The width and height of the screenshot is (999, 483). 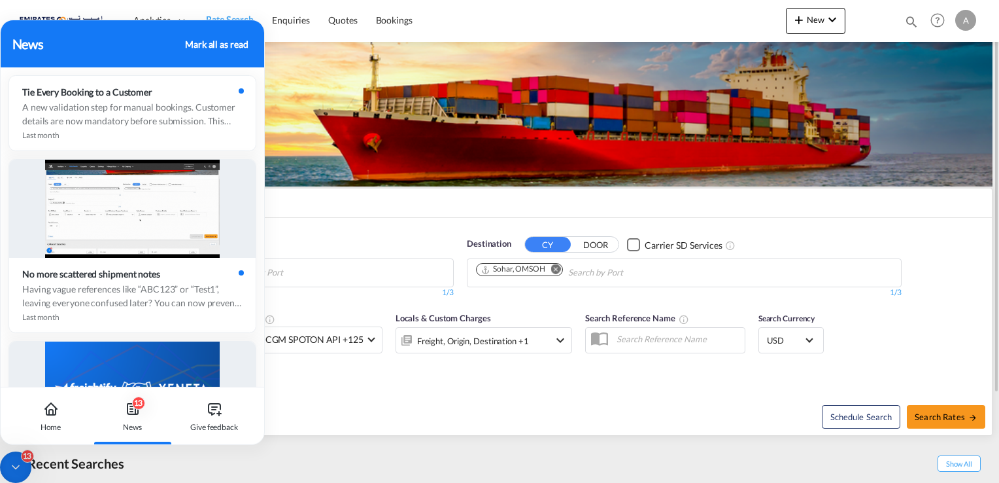 What do you see at coordinates (586, 271) in the screenshot?
I see `md-chips-wrap: Chips container. Use arrow keys to select chips.` at bounding box center [586, 271].